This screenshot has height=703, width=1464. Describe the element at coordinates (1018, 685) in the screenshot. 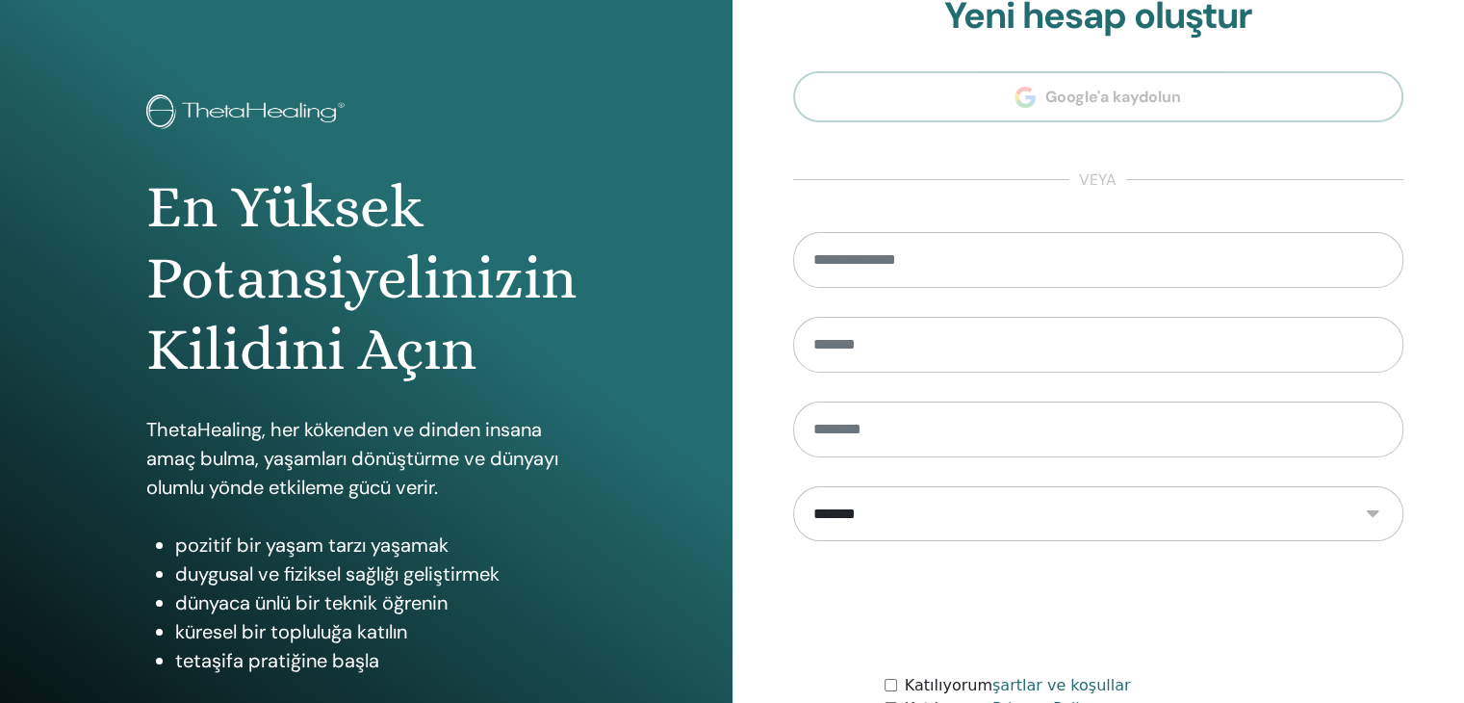

I see `label: Katılıyorum` at that location.